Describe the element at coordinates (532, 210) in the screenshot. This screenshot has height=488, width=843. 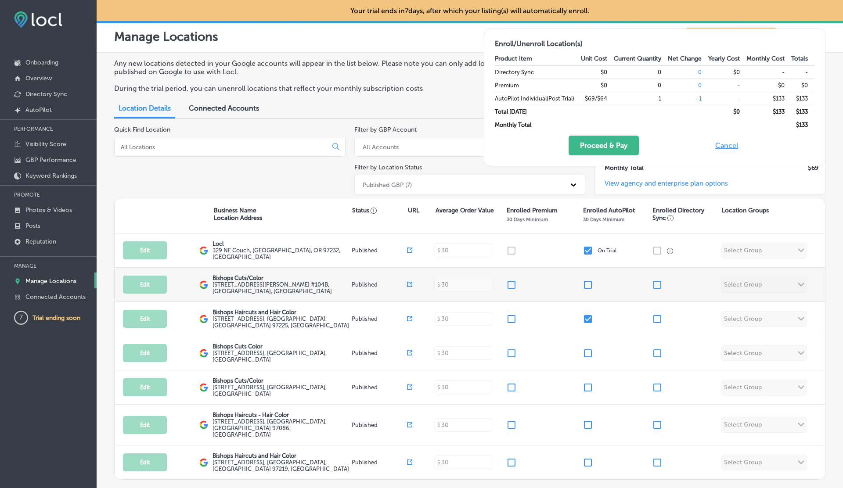
I see `p: Enrolled Premium` at that location.